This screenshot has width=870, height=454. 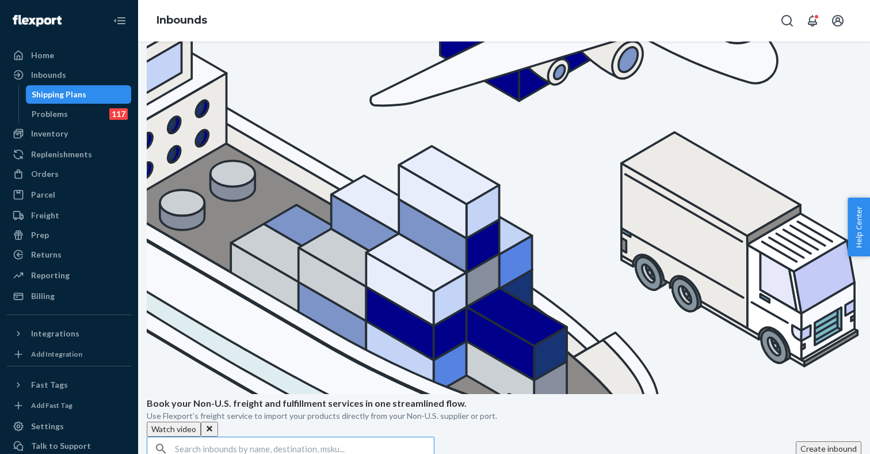 I want to click on button: Help Center, so click(x=859, y=227).